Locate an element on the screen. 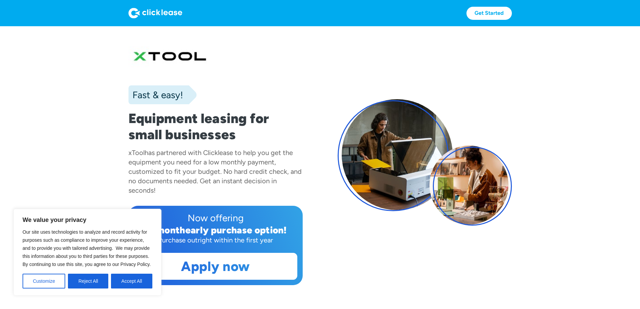 The image size is (640, 309). div: Purchase outright within the first year is located at coordinates (216, 240).